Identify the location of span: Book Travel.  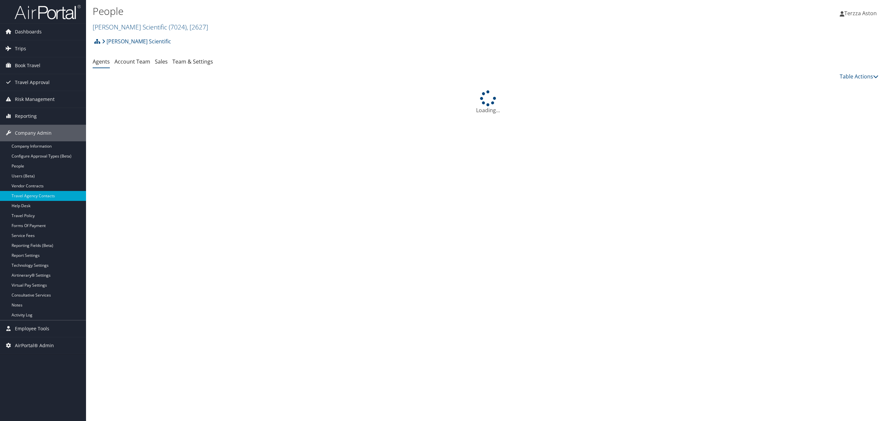
(27, 66).